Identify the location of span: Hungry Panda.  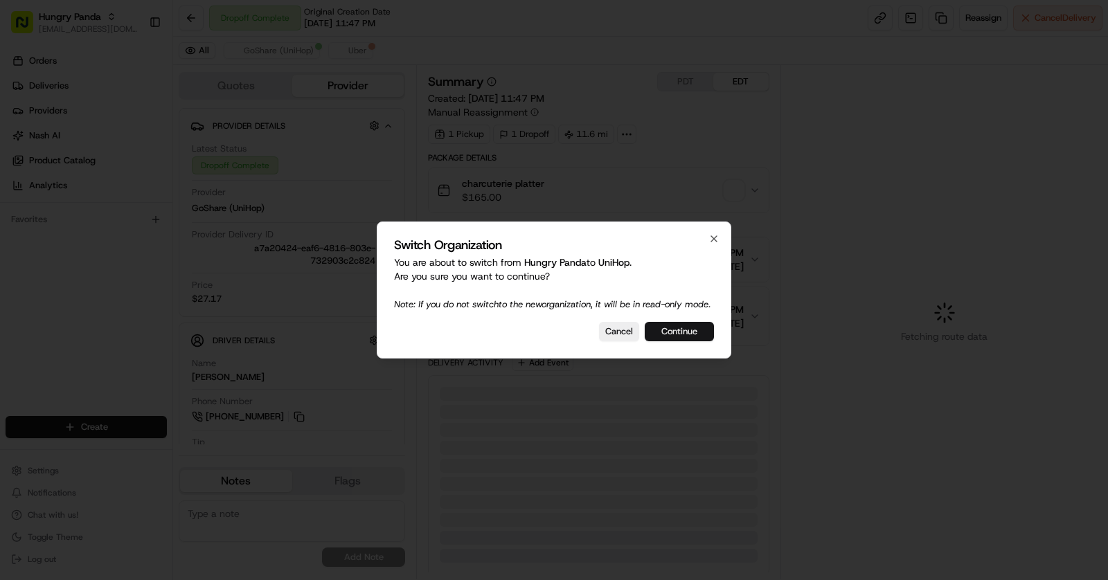
(555, 262).